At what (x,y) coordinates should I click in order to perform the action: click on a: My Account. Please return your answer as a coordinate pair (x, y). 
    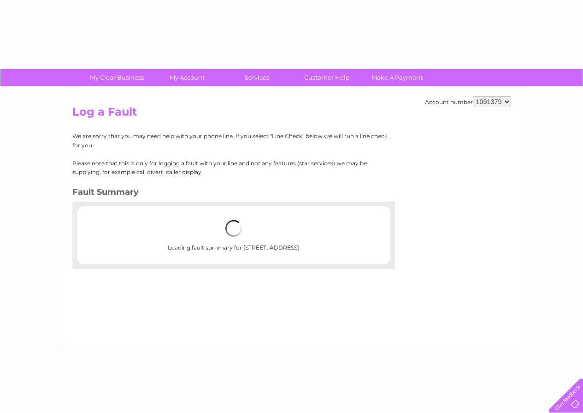
    Looking at the image, I should click on (187, 77).